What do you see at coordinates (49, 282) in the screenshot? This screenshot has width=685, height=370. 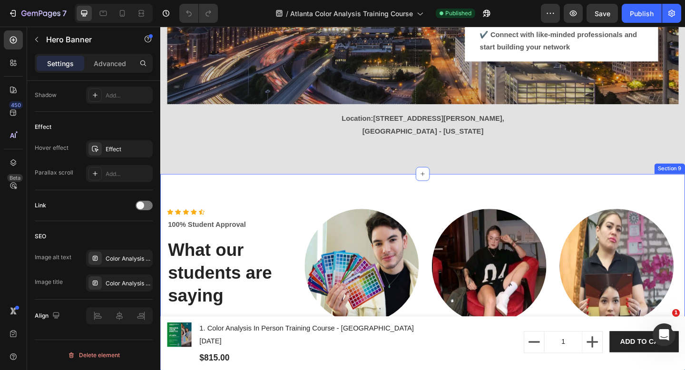 I see `div: Image title` at bounding box center [49, 282].